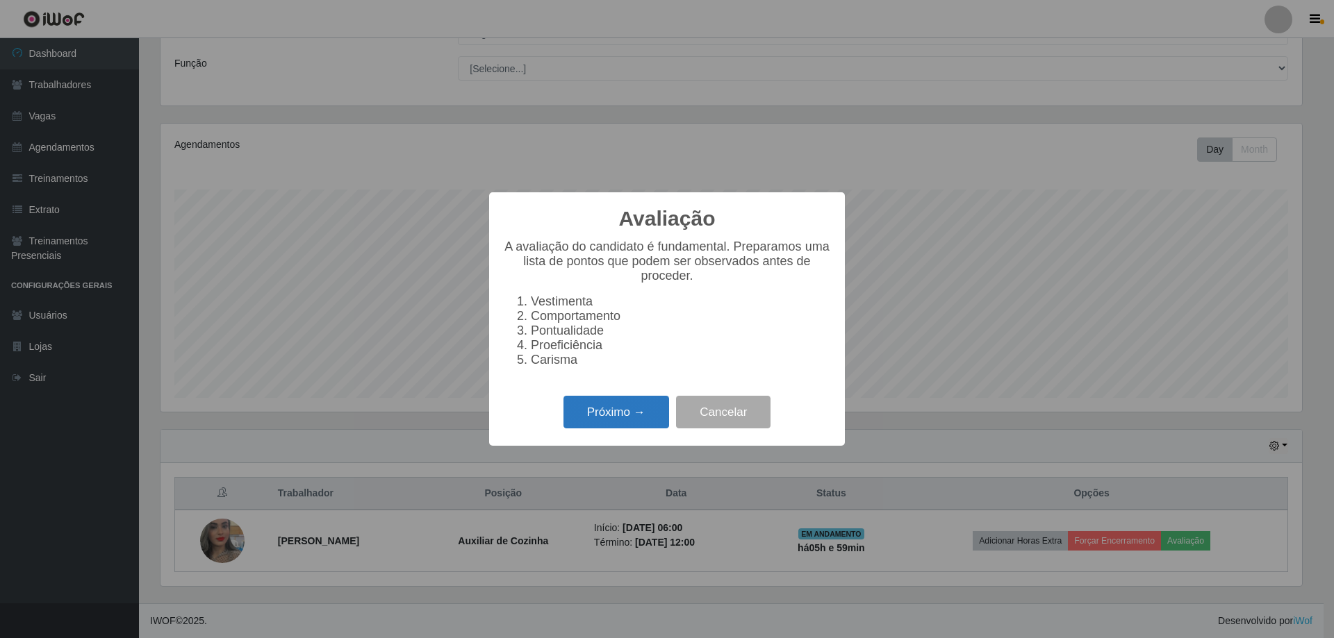 The width and height of the screenshot is (1334, 638). What do you see at coordinates (681, 360) in the screenshot?
I see `li: Carisma` at bounding box center [681, 360].